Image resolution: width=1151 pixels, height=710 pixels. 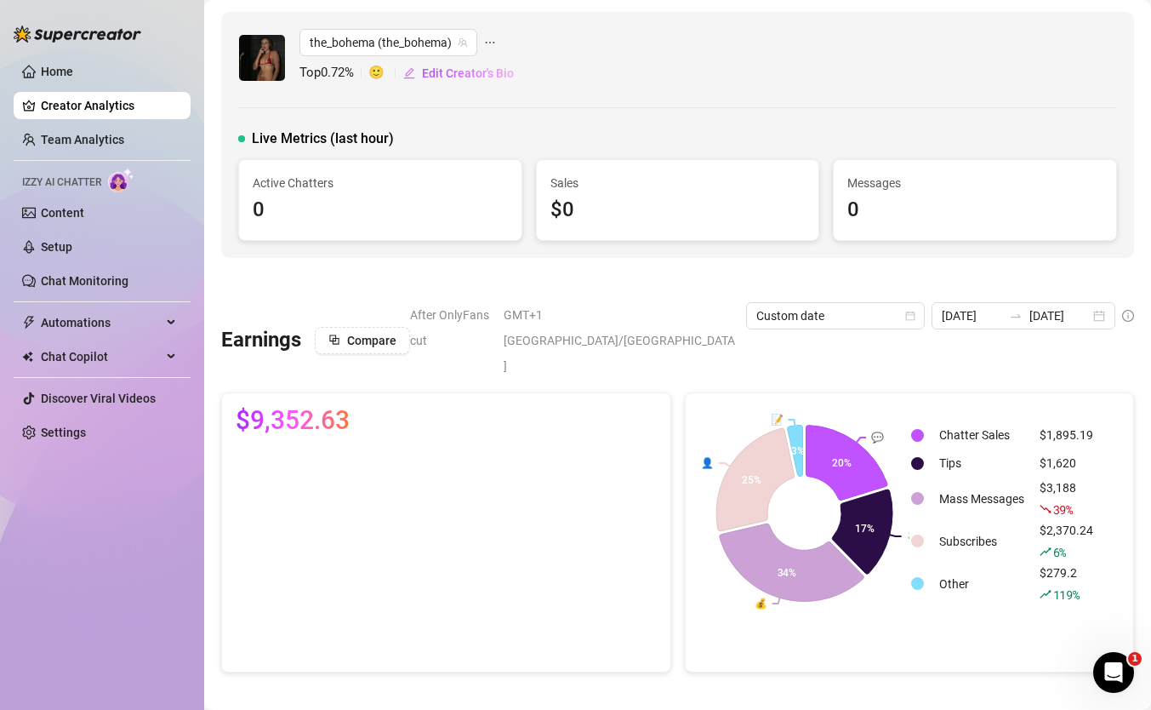 What do you see at coordinates (463, 43) in the screenshot?
I see `span: team` at bounding box center [463, 43].